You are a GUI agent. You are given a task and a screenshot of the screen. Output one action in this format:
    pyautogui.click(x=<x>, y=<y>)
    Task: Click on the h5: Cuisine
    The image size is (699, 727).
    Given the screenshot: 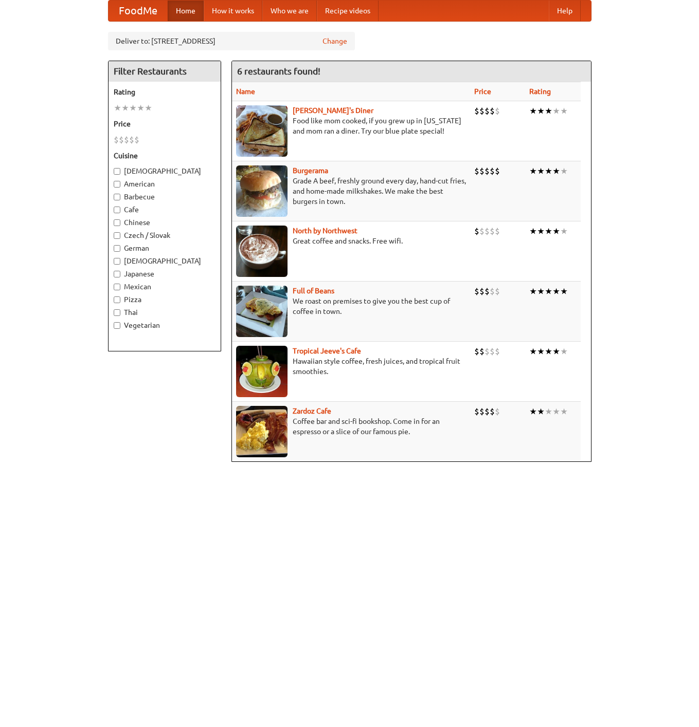 What is the action you would take?
    pyautogui.click(x=165, y=156)
    